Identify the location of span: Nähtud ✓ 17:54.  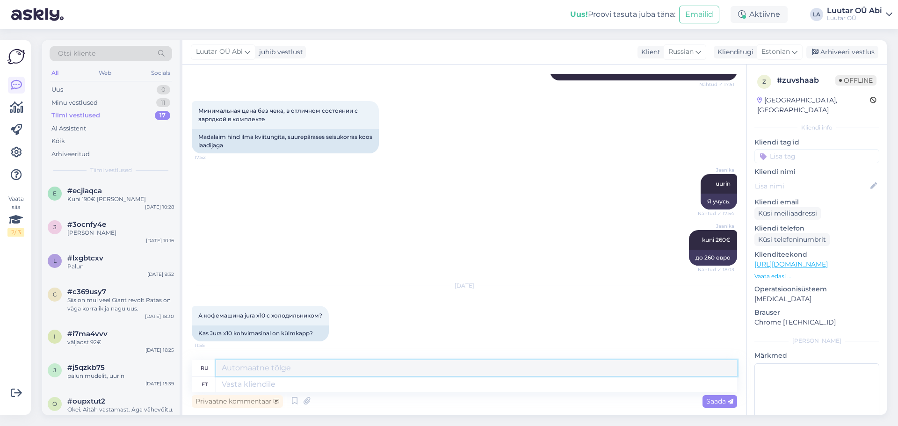
(716, 213).